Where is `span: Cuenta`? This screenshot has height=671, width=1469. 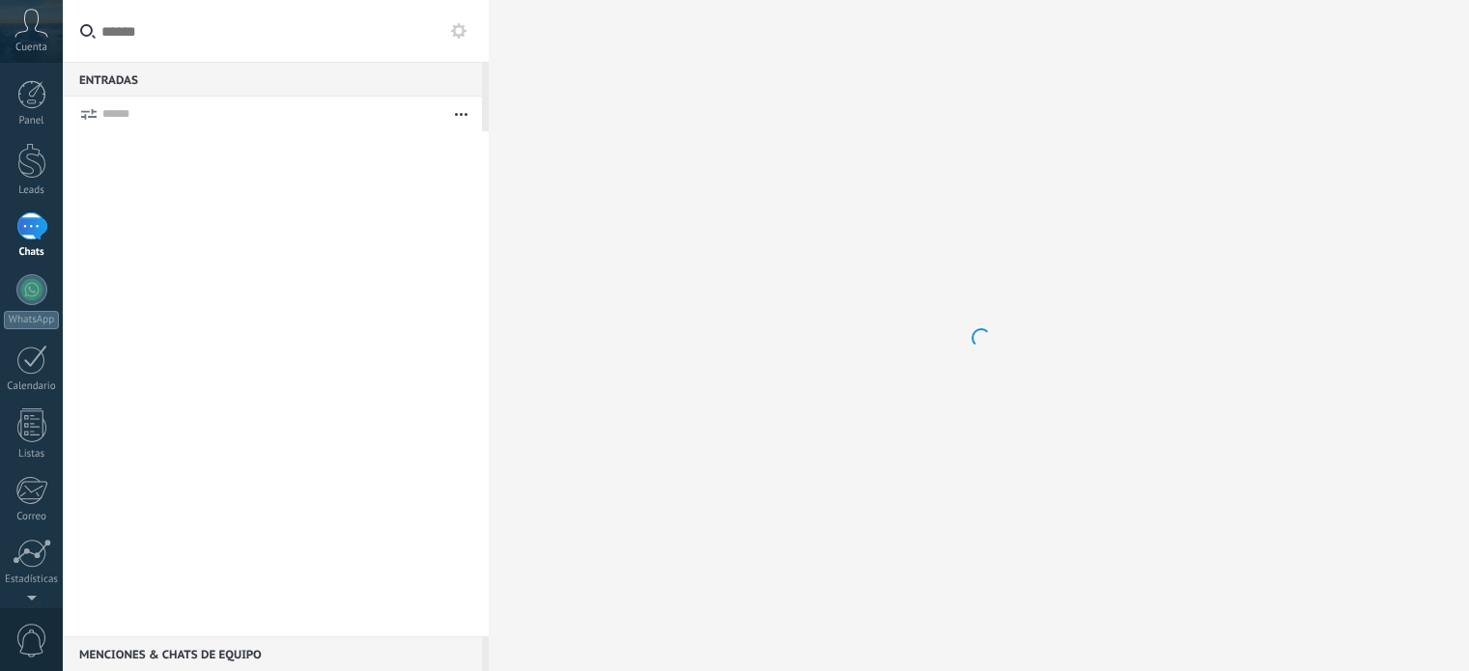 span: Cuenta is located at coordinates (31, 47).